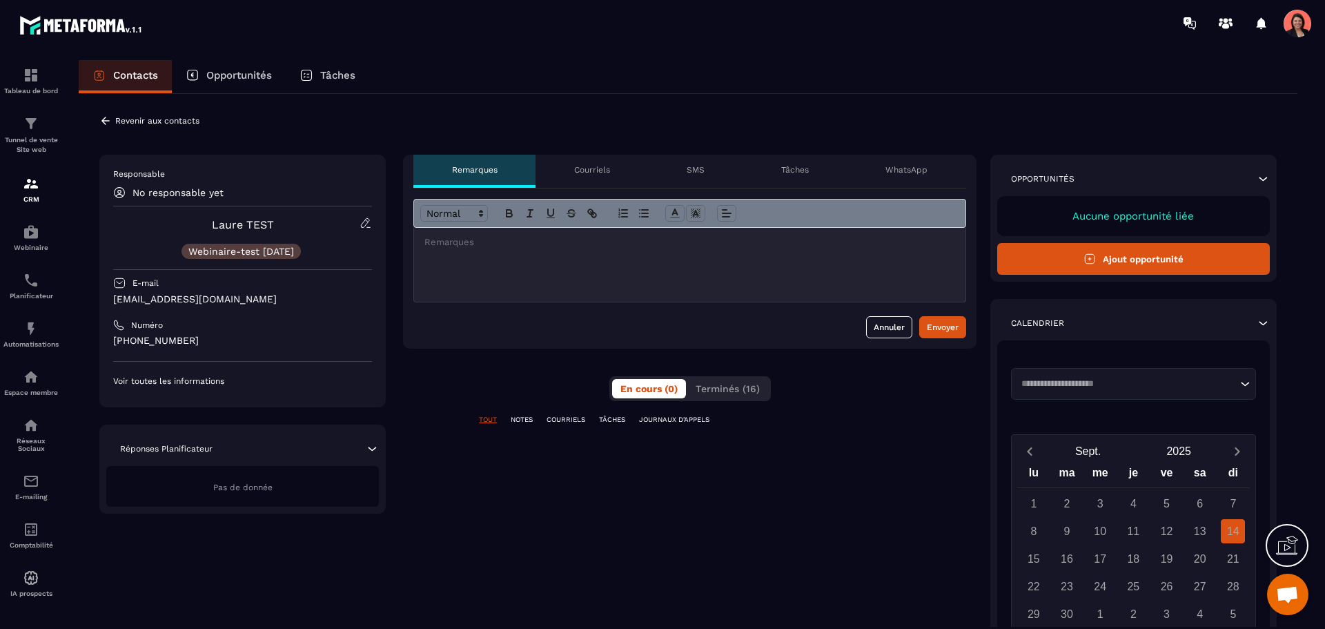  Describe the element at coordinates (242, 381) in the screenshot. I see `p: Voir toutes les informations` at that location.